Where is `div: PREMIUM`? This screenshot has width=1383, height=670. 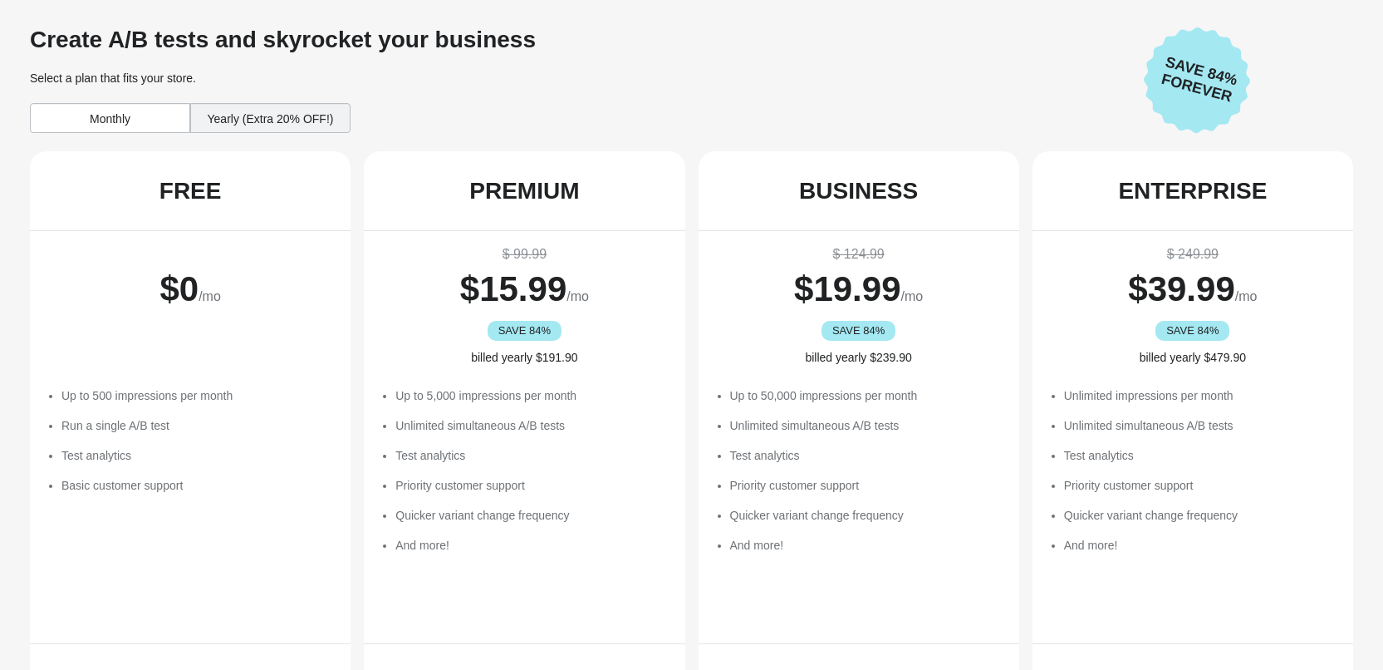
div: PREMIUM is located at coordinates (524, 191).